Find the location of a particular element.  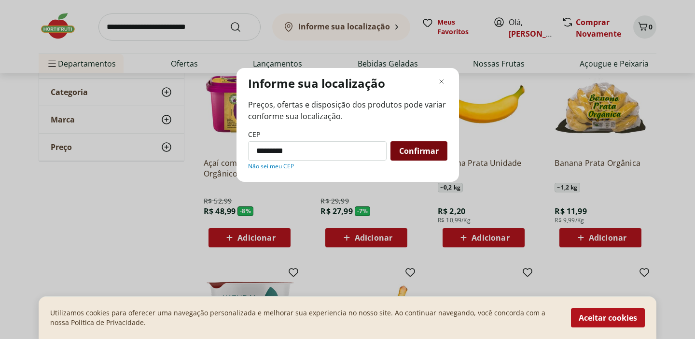

a: Não sei meu CEP is located at coordinates (271, 166).